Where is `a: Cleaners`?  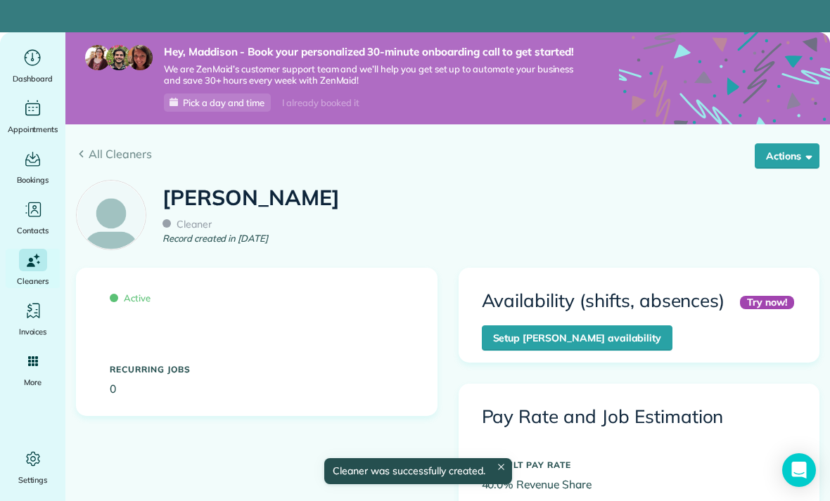
a: Cleaners is located at coordinates (32, 269).